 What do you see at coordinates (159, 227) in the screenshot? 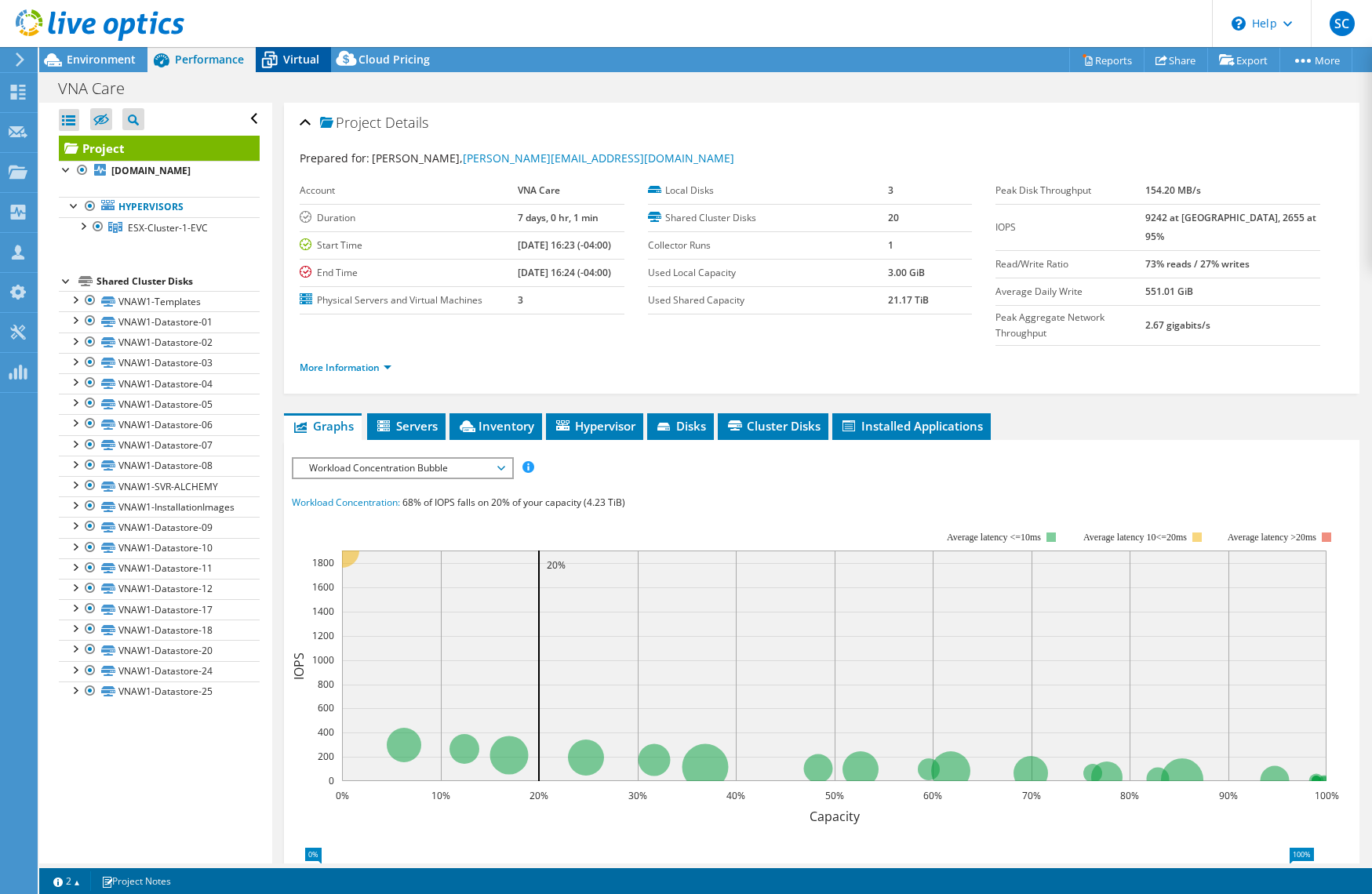
I see `a: ESX-Cluster-1-EVC` at bounding box center [159, 227].